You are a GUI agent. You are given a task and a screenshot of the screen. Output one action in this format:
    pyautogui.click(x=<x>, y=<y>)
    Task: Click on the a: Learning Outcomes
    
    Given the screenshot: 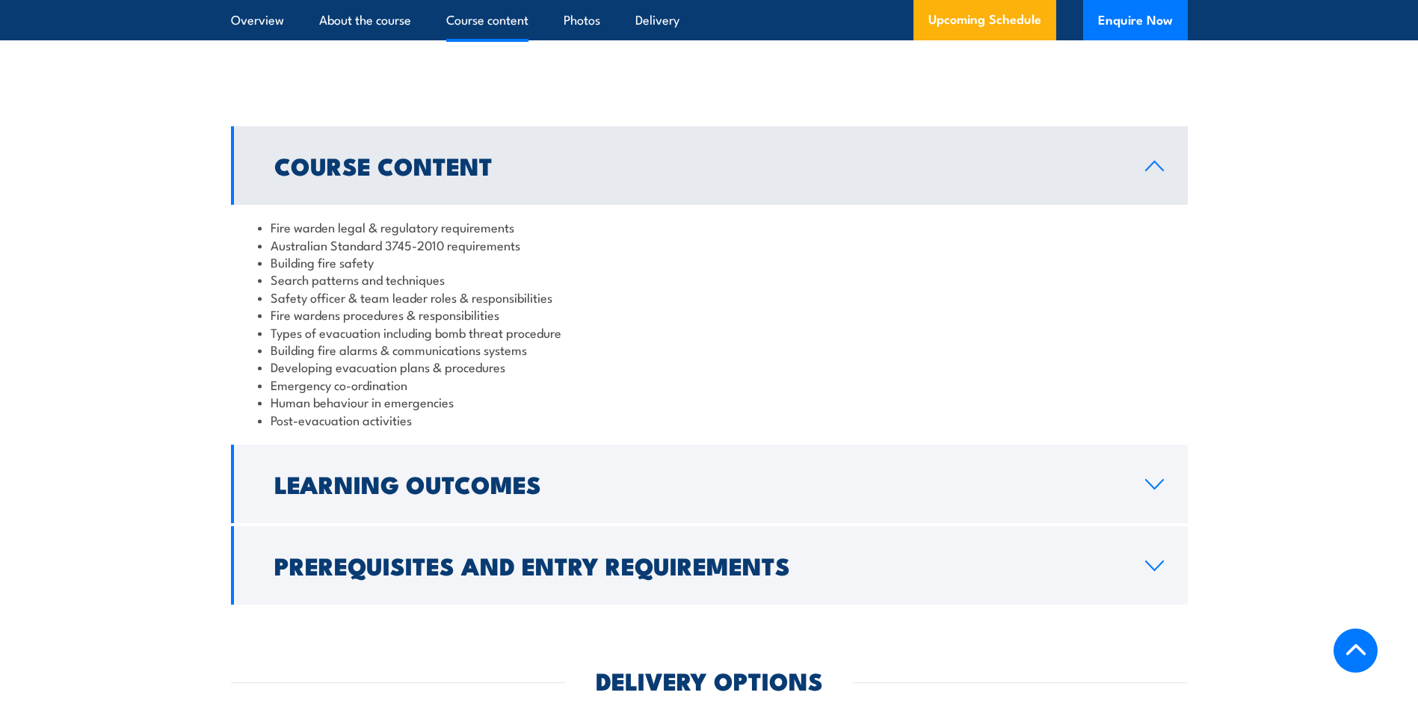 What is the action you would take?
    pyautogui.click(x=709, y=484)
    